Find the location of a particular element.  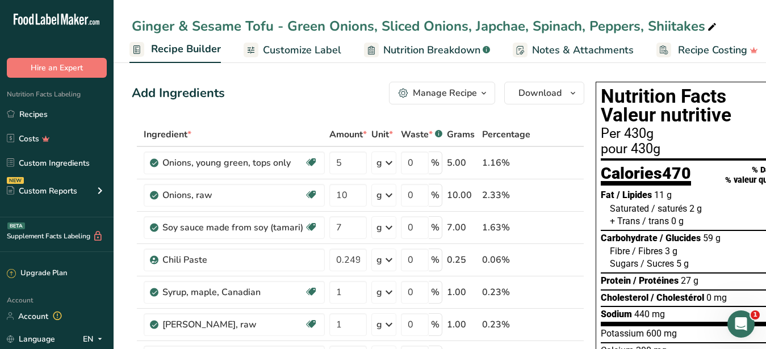

a: Recipe Builder is located at coordinates (175, 50).